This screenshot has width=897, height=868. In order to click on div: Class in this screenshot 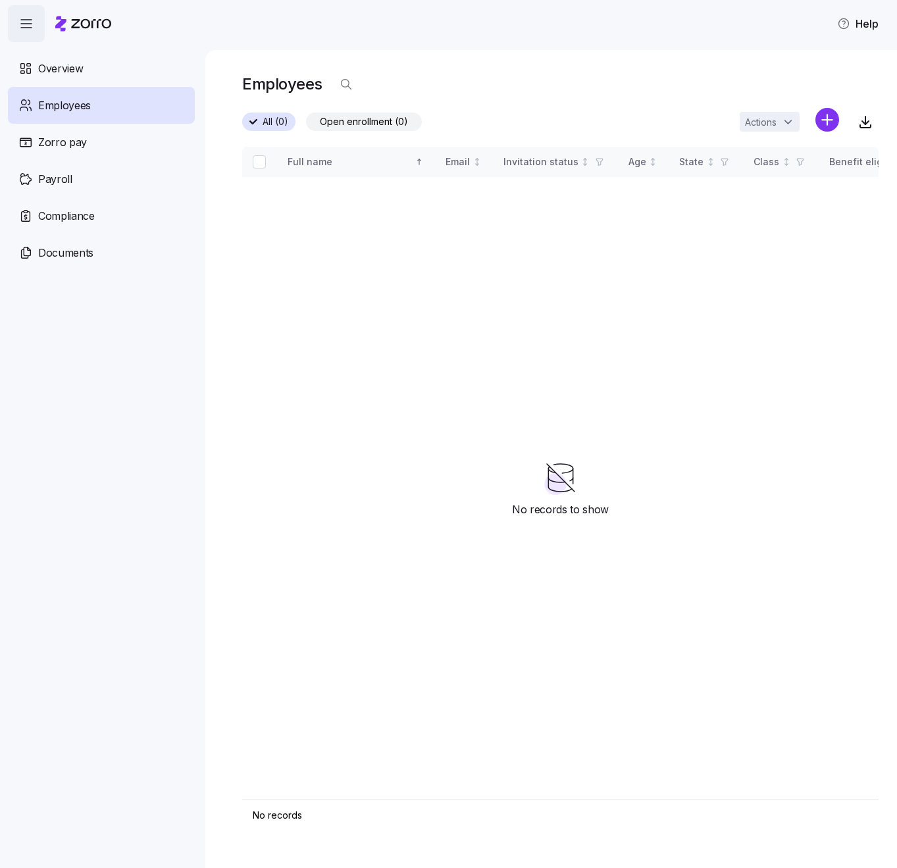, I will do `click(766, 162)`.